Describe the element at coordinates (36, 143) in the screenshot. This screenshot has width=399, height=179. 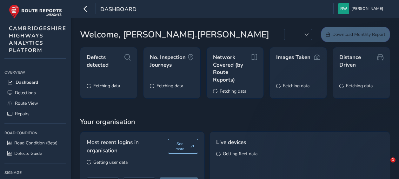
I see `span: Road Condition (Beta)` at that location.